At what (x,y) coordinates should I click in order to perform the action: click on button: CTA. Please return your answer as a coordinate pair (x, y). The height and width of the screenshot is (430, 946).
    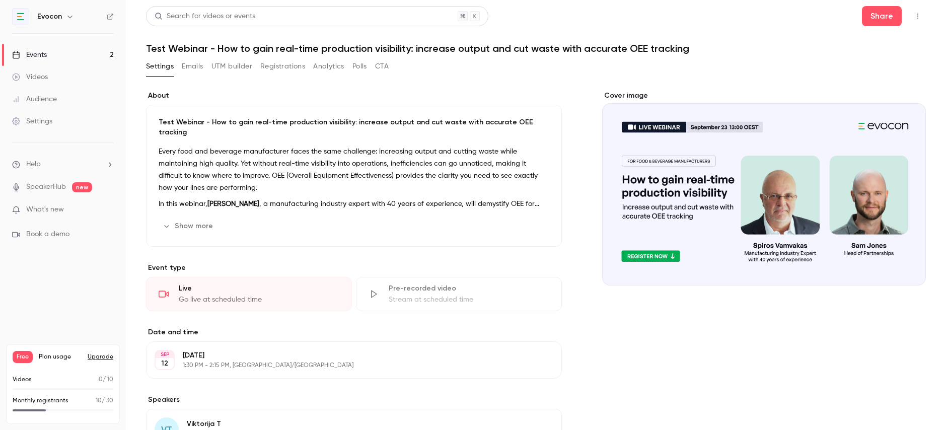
    Looking at the image, I should click on (382, 66).